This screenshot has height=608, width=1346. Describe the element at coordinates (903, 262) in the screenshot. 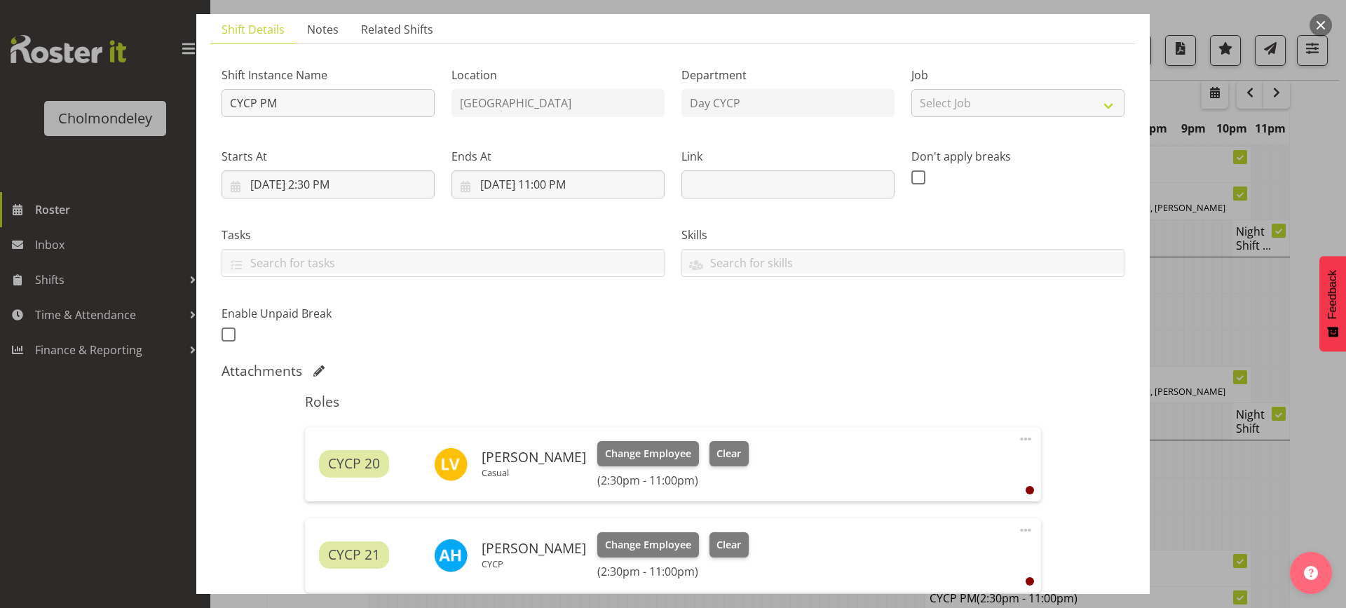

I see `input: Search for skills` at that location.